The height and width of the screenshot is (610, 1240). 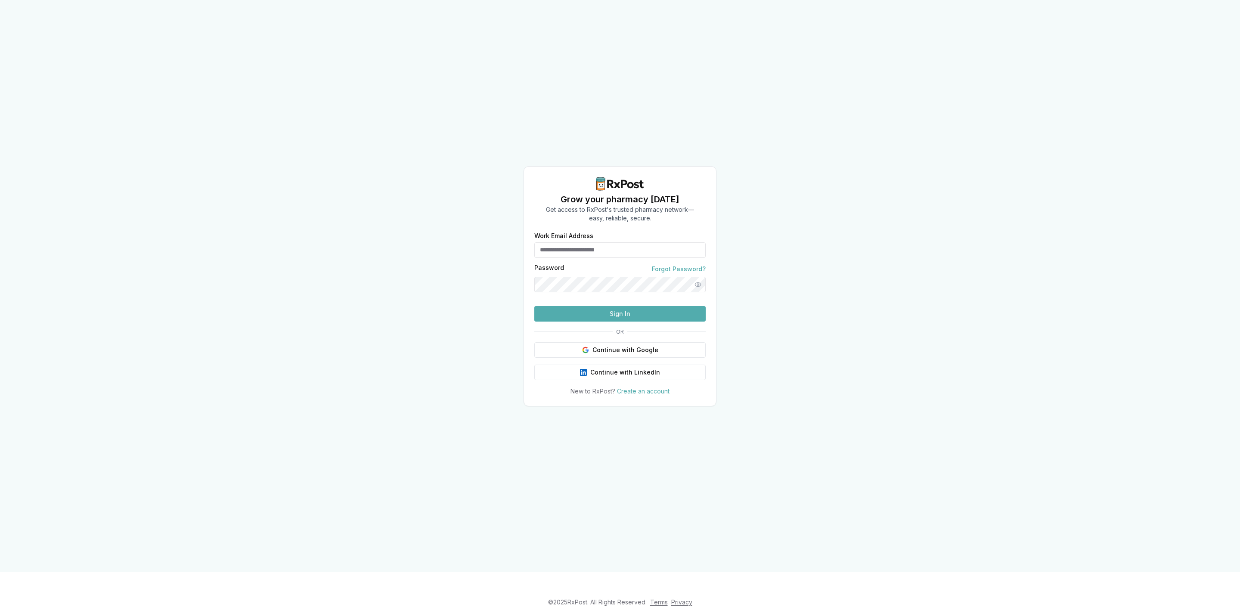 I want to click on label: Work Email Address, so click(x=620, y=236).